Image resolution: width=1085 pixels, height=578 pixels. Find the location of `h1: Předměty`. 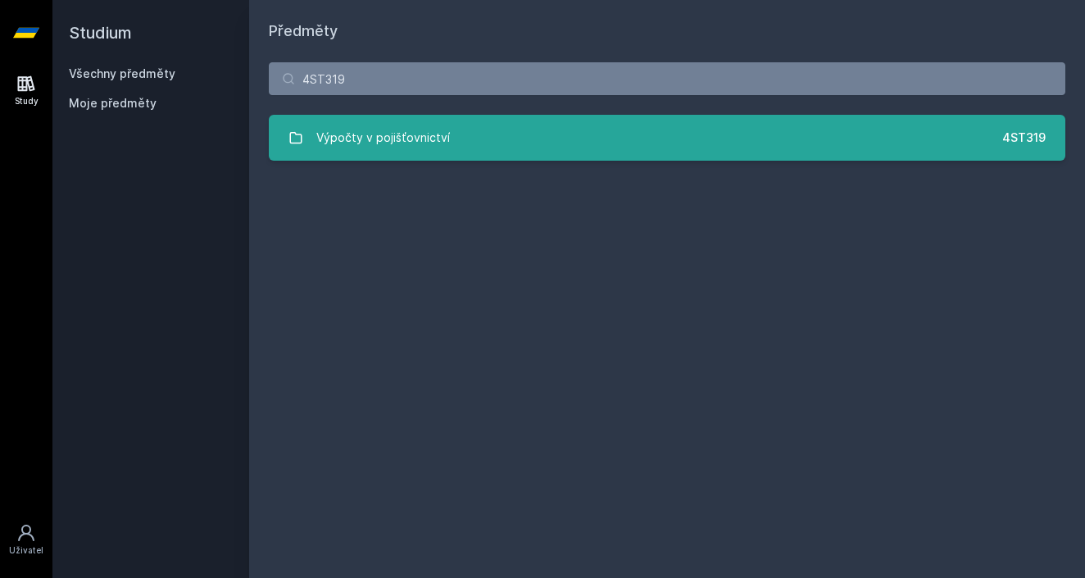

h1: Předměty is located at coordinates (667, 31).